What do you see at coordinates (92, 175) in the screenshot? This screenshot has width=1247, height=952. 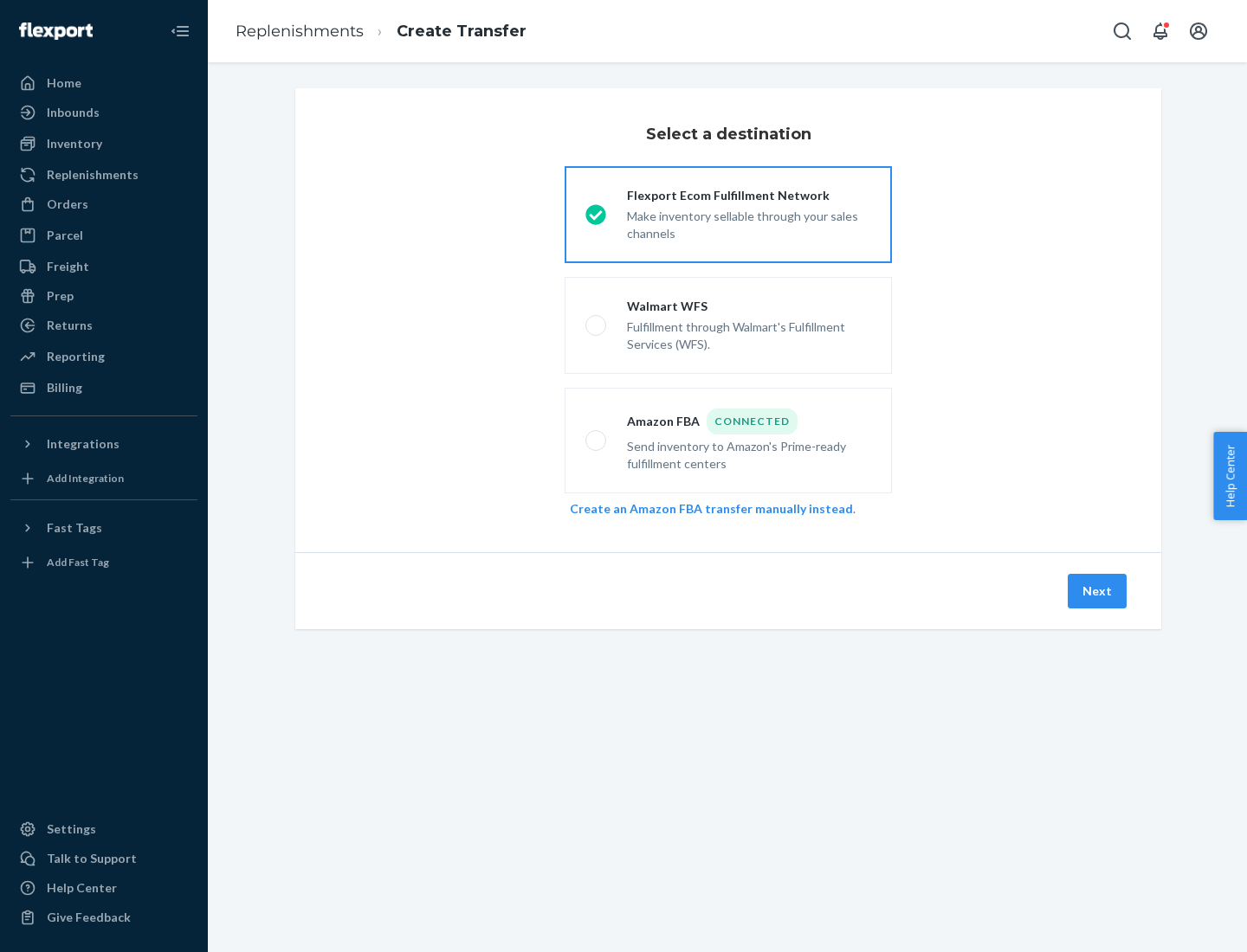 I see `div: Replenishments` at bounding box center [92, 175].